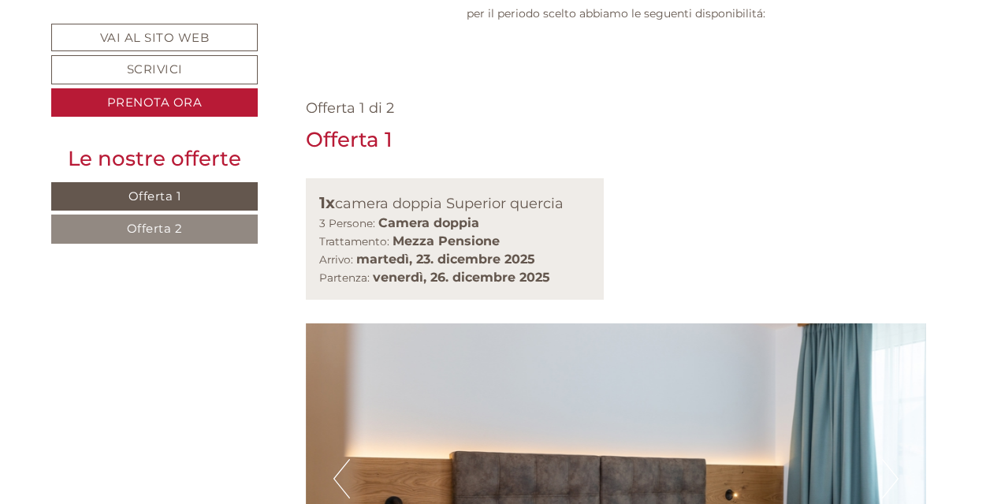 The image size is (1001, 504). I want to click on p: per il periodo scelto abbiamo le seguenti disponibilitá:, so click(616, 13).